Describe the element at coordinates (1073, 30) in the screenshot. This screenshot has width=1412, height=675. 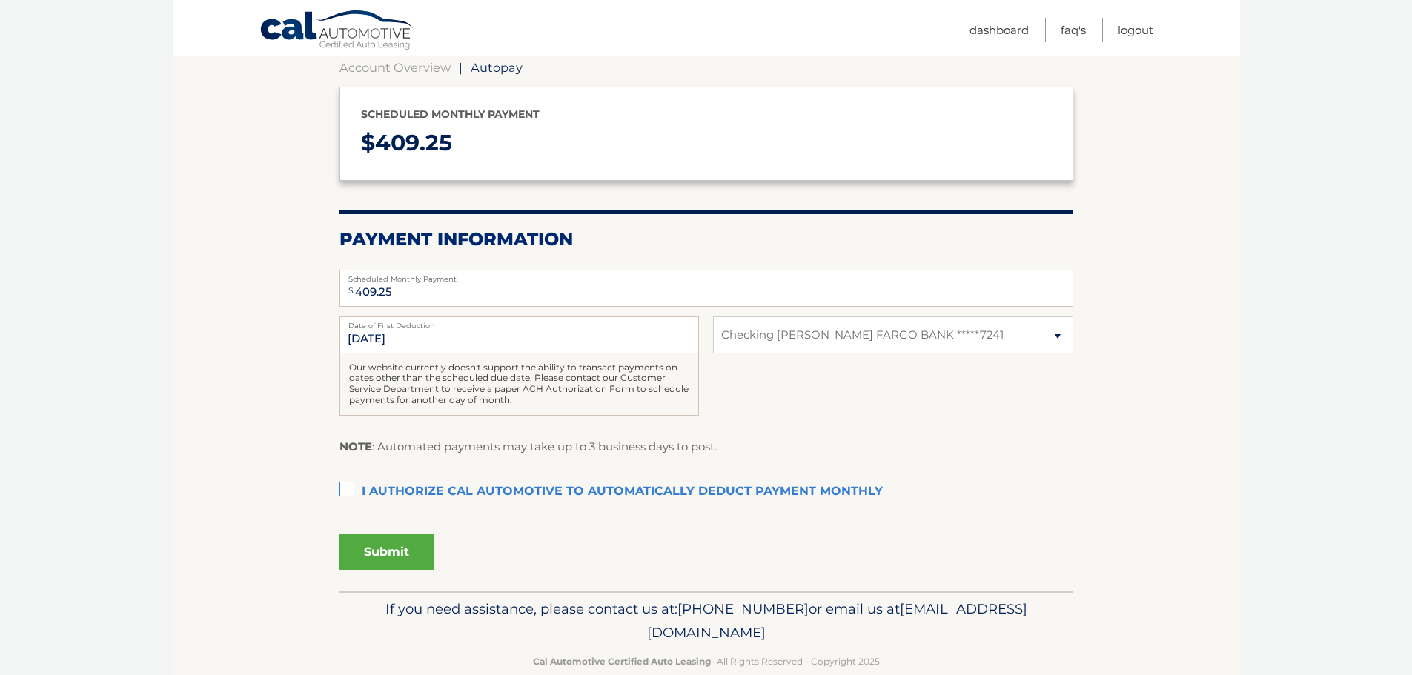
I see `a: FAQ's` at that location.